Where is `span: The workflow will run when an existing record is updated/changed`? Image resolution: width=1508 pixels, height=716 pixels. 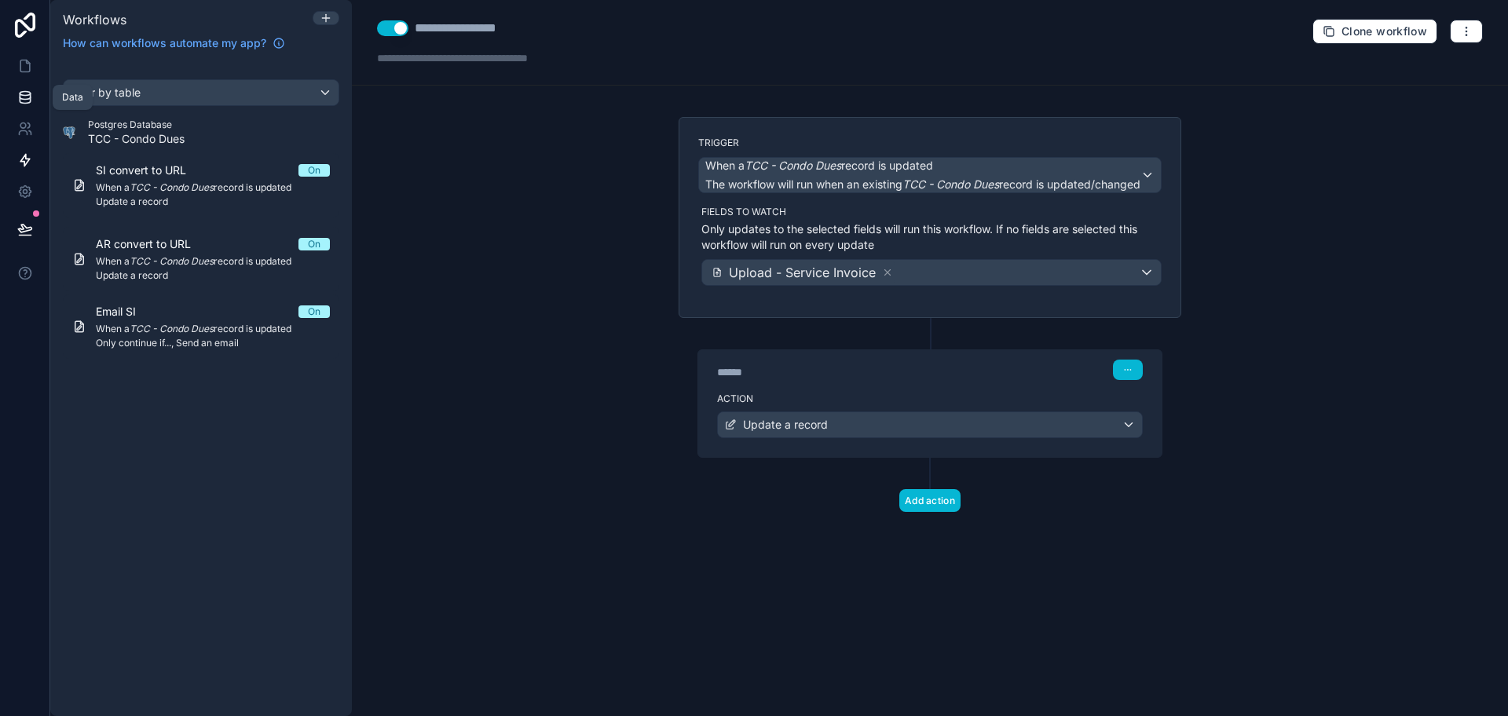 span: The workflow will run when an existing record is updated/changed is located at coordinates (923, 184).